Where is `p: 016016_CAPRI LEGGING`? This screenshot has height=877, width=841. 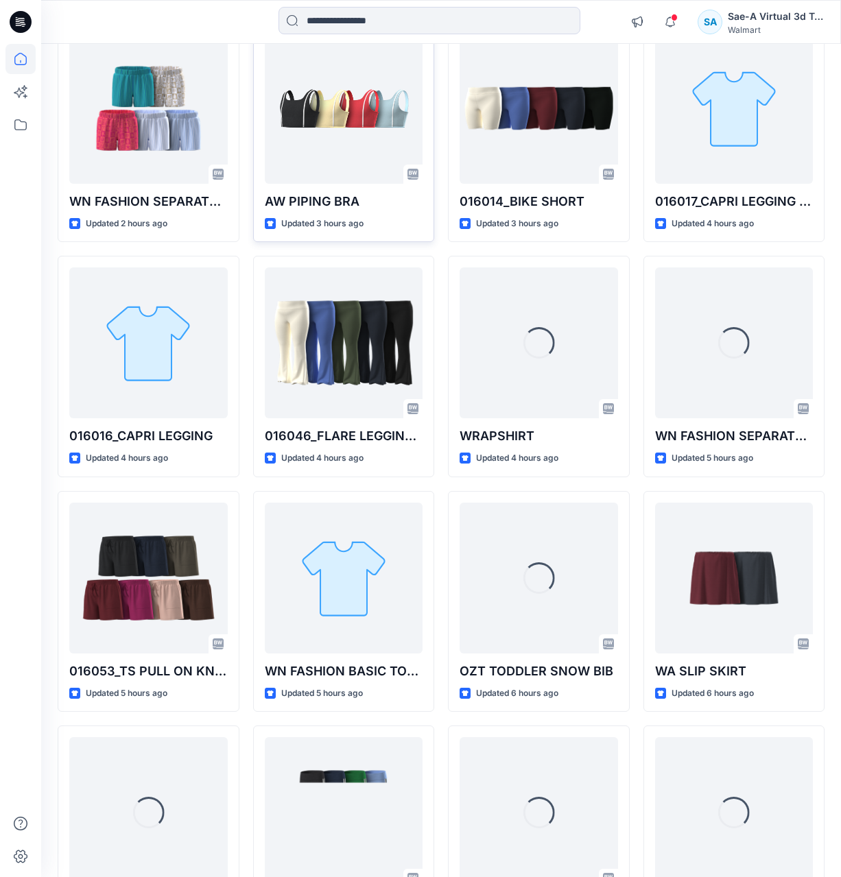
p: 016016_CAPRI LEGGING is located at coordinates (148, 436).